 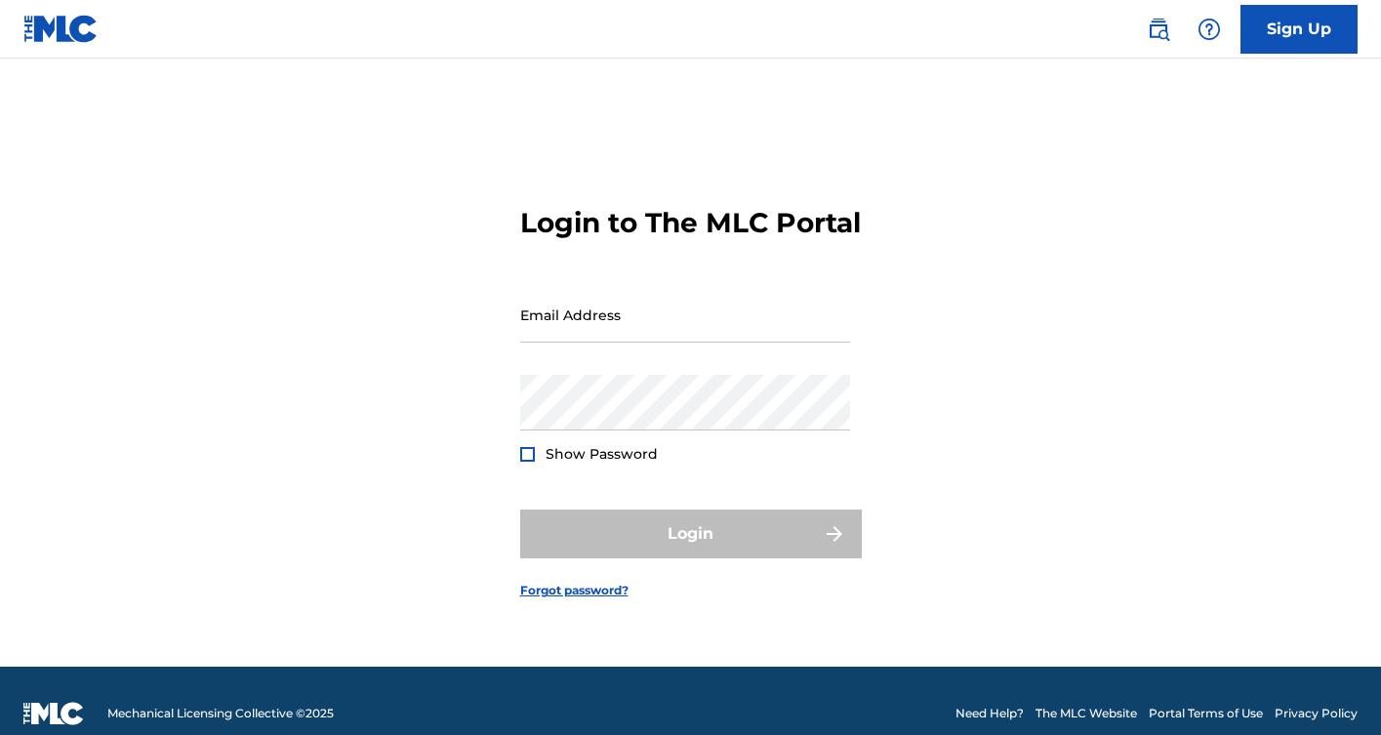 I want to click on a: Portal Terms of Use, so click(x=1205, y=713).